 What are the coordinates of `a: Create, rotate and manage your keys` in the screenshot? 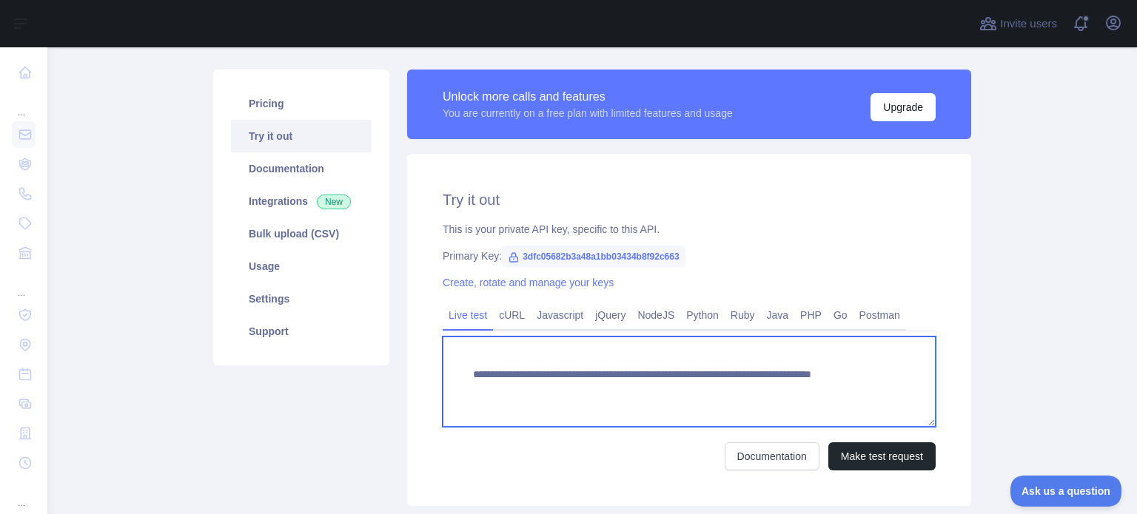 It's located at (528, 283).